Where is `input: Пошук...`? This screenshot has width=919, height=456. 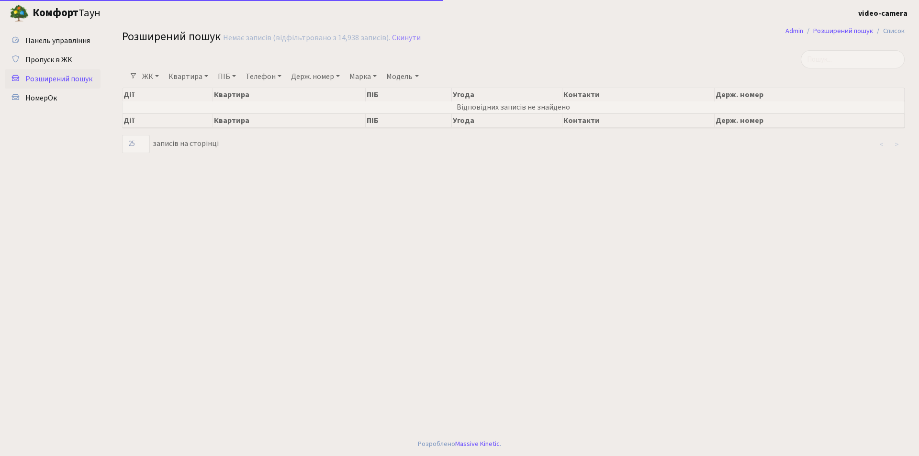
input: Пошук... is located at coordinates (852, 59).